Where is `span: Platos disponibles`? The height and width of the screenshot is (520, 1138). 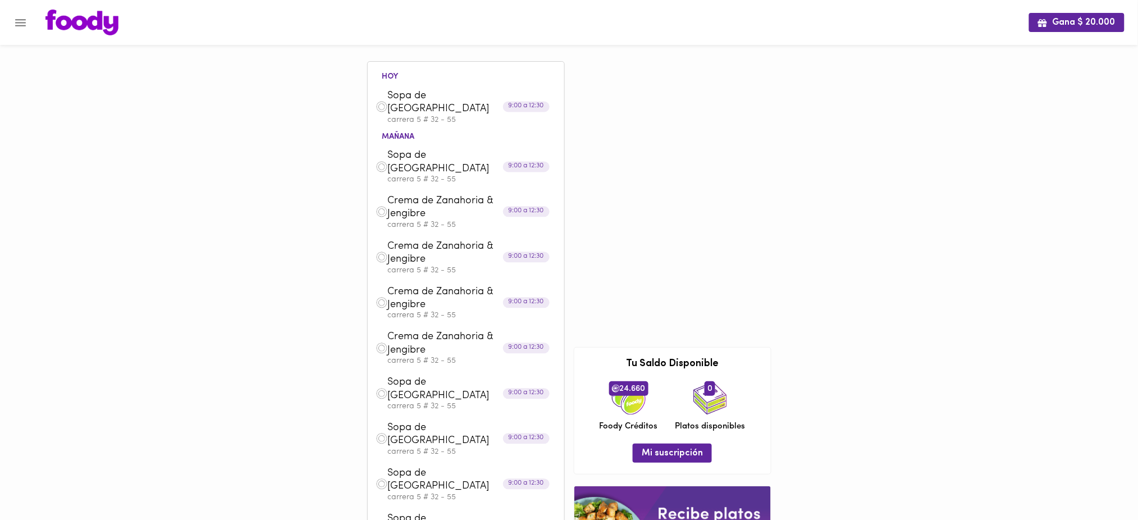 span: Platos disponibles is located at coordinates (710, 426).